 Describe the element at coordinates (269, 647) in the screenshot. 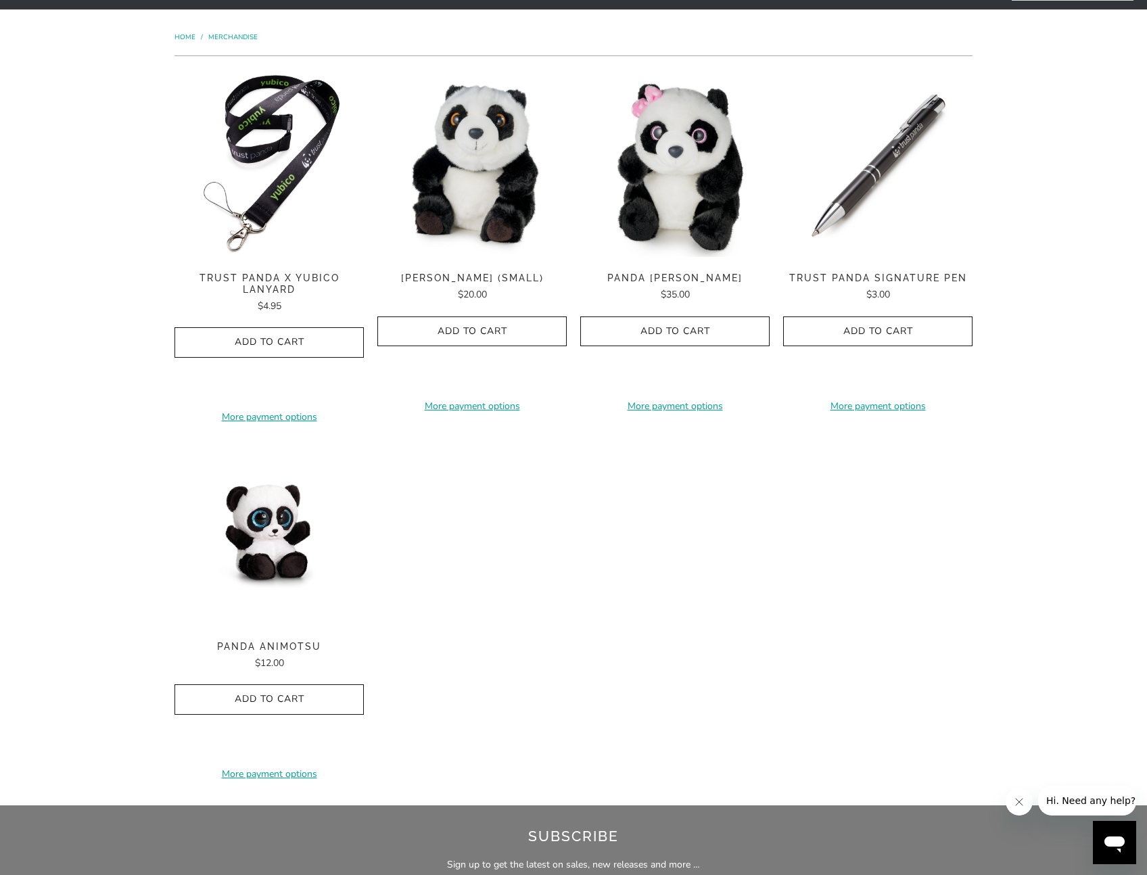

I see `span: Panda Animotsu` at that location.